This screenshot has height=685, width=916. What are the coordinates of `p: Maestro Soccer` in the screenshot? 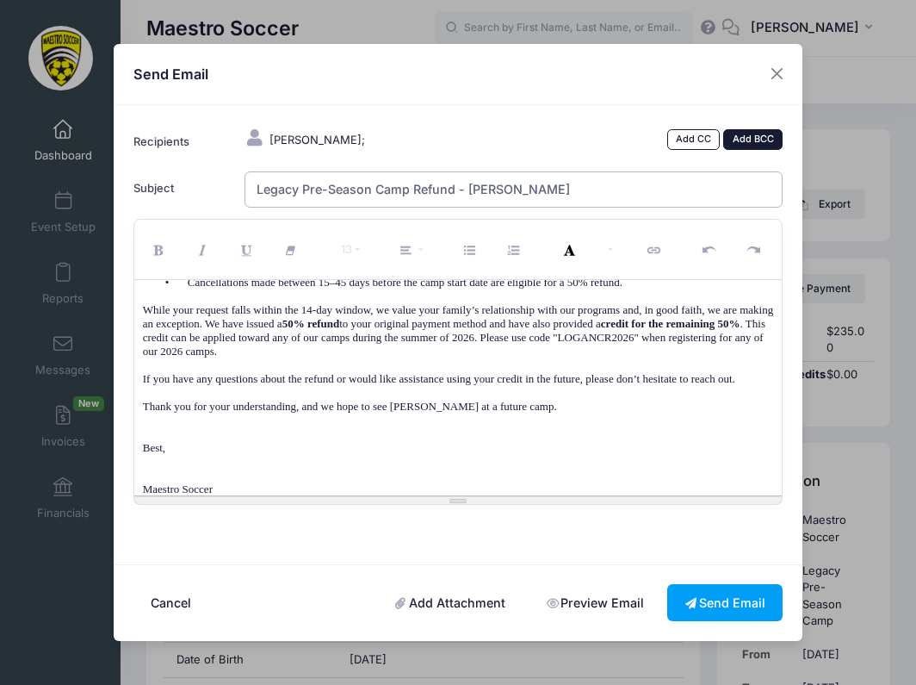 It's located at (458, 489).